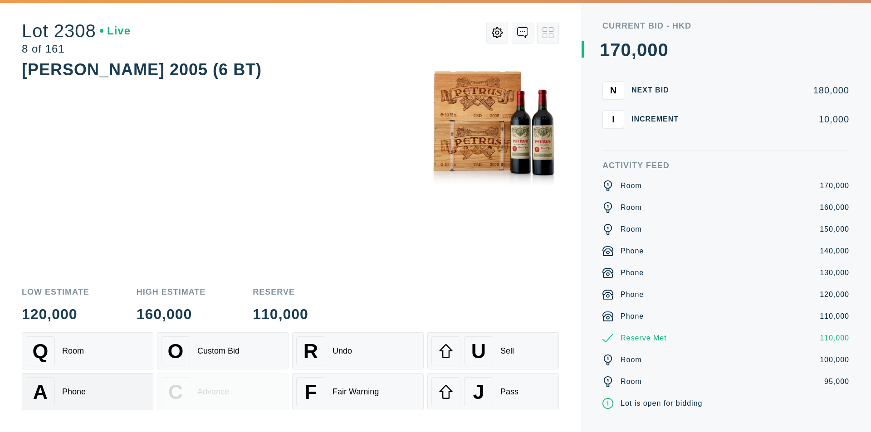  I want to click on span: N, so click(613, 90).